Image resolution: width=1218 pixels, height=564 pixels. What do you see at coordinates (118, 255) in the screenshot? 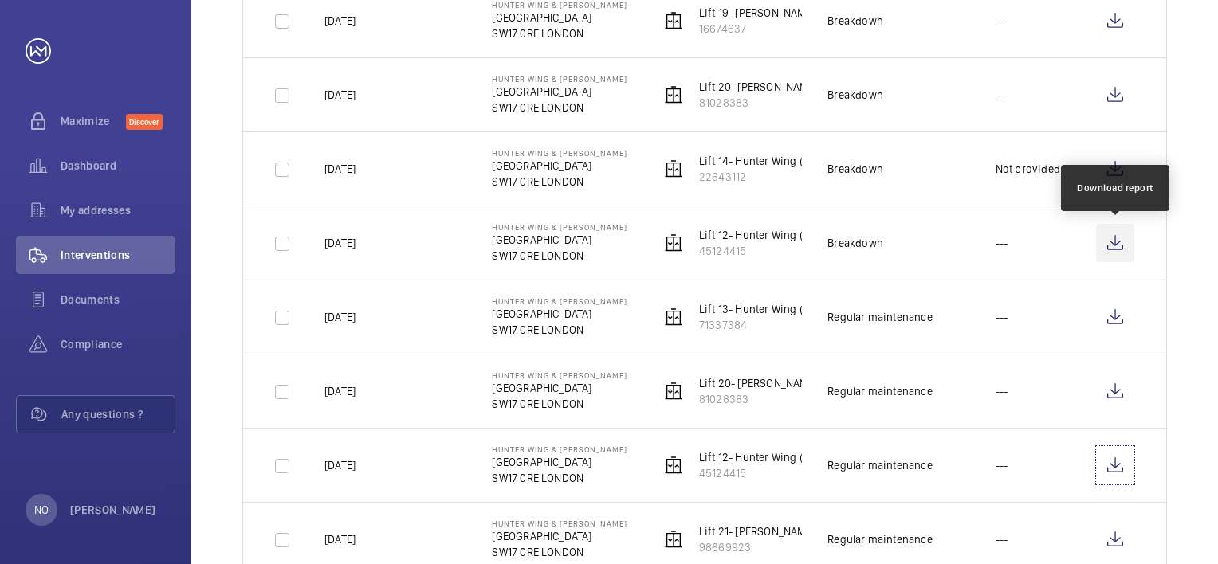
I see `span: Interventions` at bounding box center [118, 255].